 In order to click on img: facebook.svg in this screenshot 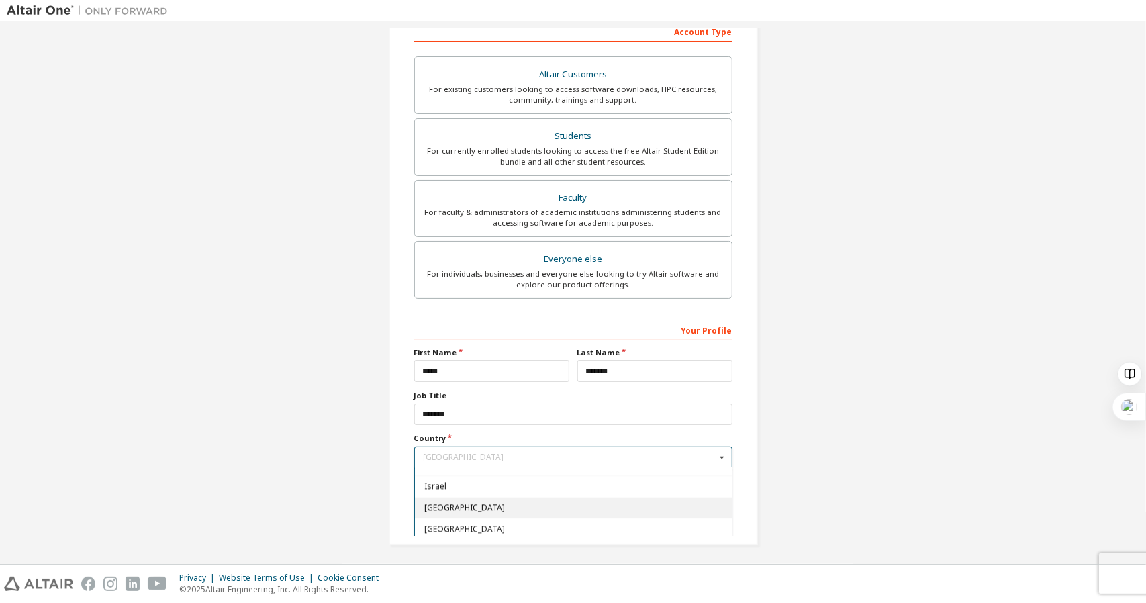, I will do `click(88, 584)`.